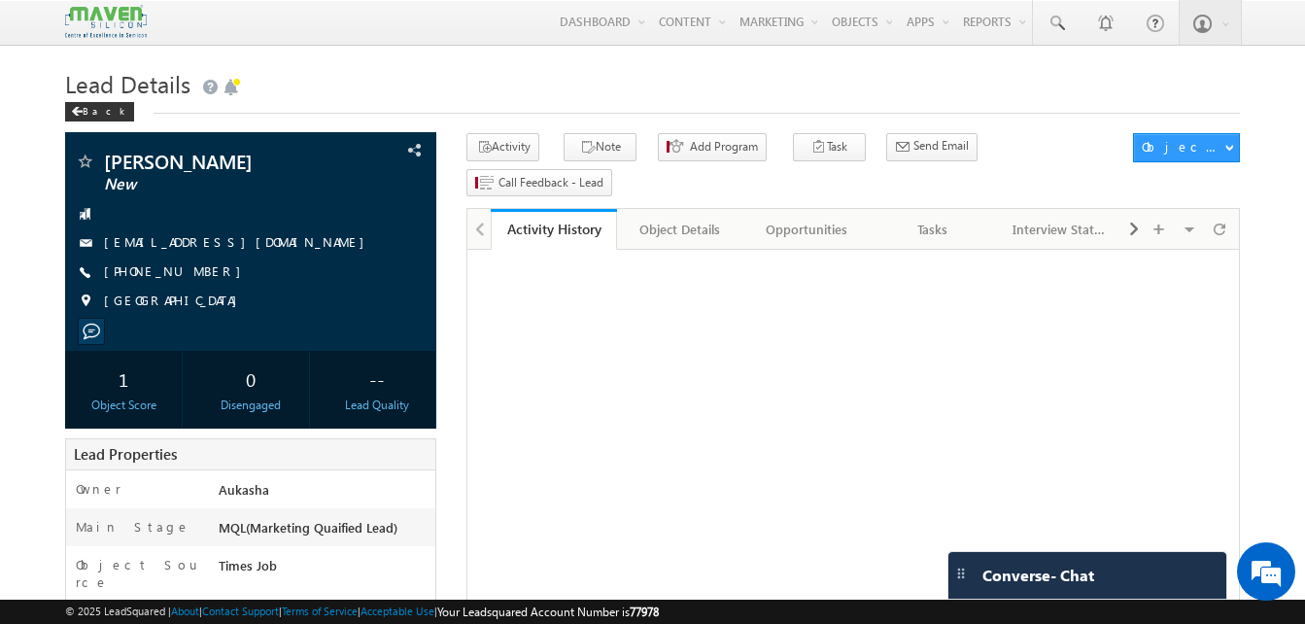 Image resolution: width=1305 pixels, height=624 pixels. What do you see at coordinates (941, 146) in the screenshot?
I see `span: Send Email` at bounding box center [941, 146].